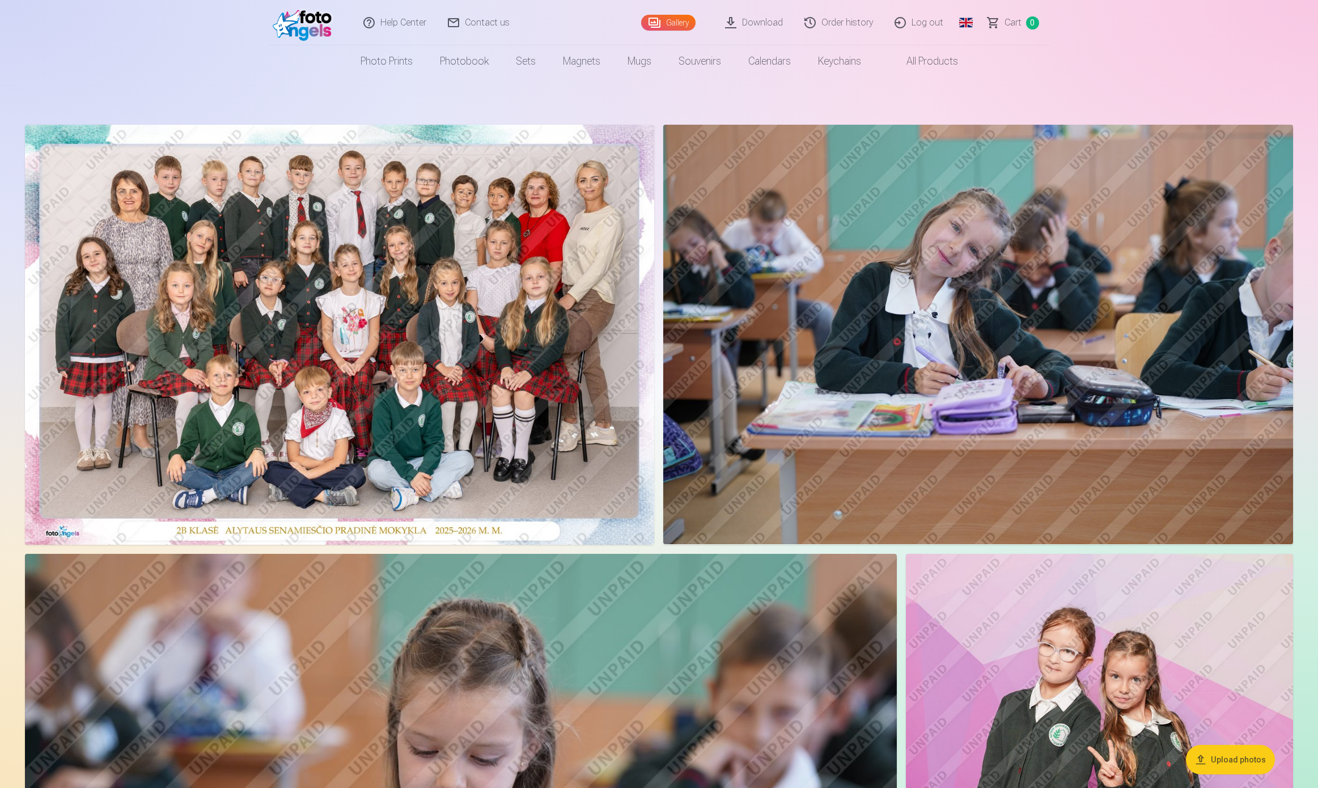  Describe the element at coordinates (769, 61) in the screenshot. I see `a: Calendars` at that location.